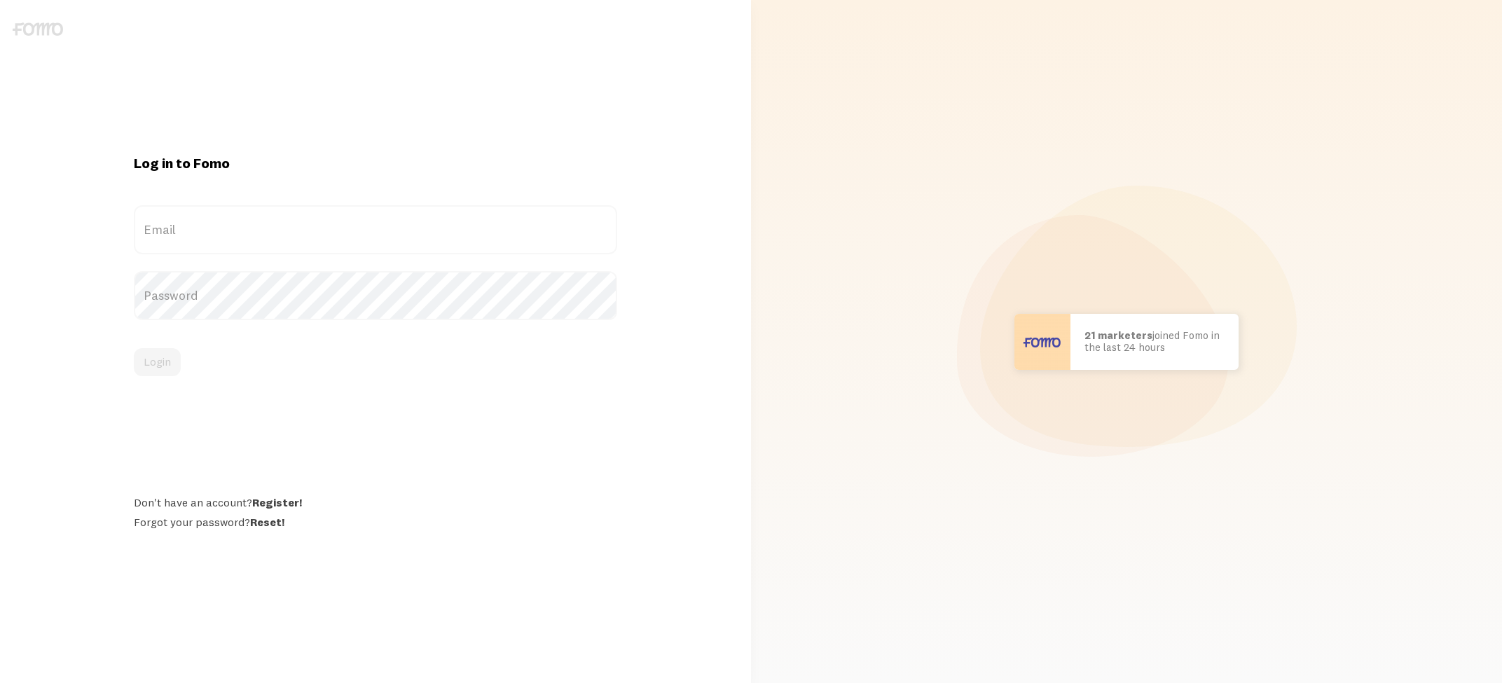 Image resolution: width=1502 pixels, height=683 pixels. Describe the element at coordinates (376, 522) in the screenshot. I see `div: Forgot your password?` at that location.